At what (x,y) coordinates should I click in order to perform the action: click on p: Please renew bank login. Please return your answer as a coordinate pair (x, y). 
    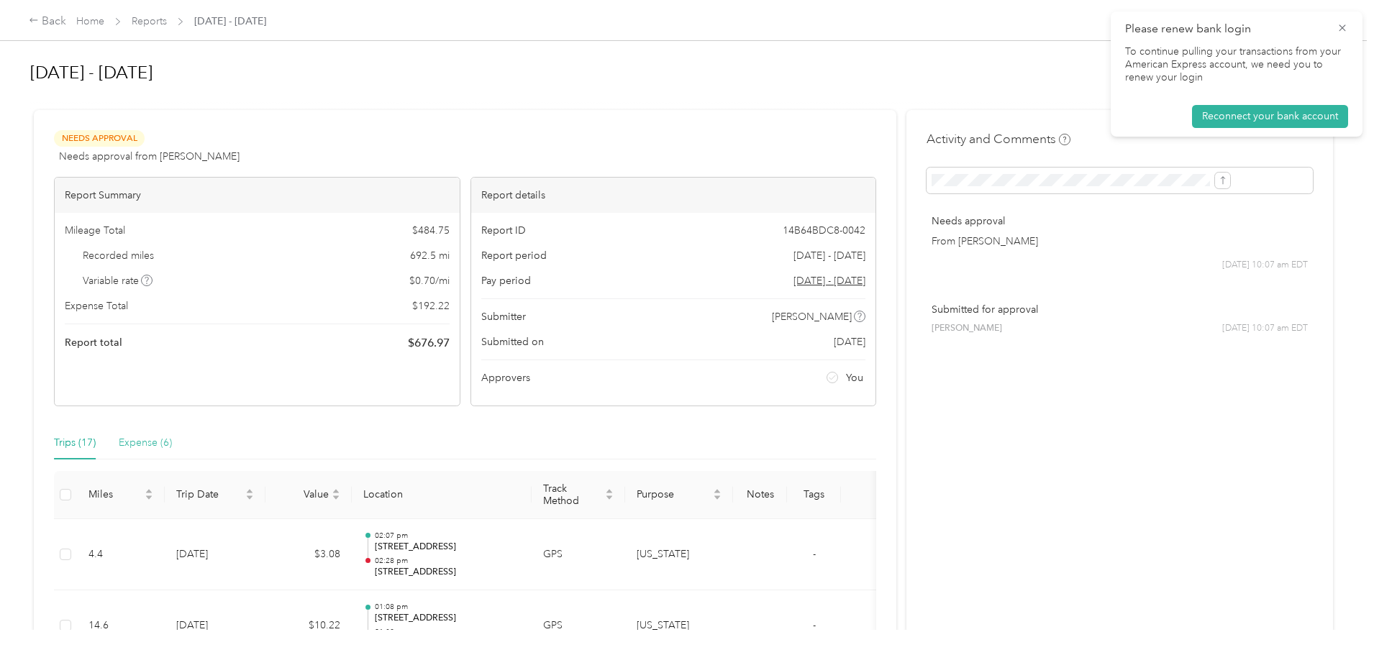
    Looking at the image, I should click on (1226, 29).